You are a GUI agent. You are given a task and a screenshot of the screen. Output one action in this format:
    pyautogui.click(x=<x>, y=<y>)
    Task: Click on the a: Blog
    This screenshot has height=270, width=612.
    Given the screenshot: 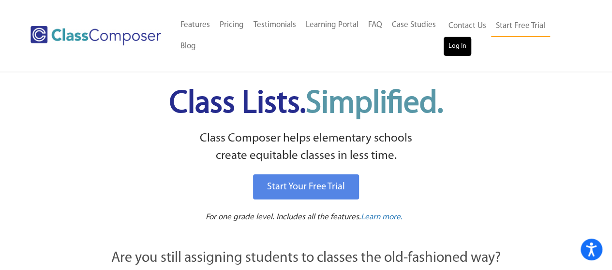 What is the action you would take?
    pyautogui.click(x=188, y=46)
    